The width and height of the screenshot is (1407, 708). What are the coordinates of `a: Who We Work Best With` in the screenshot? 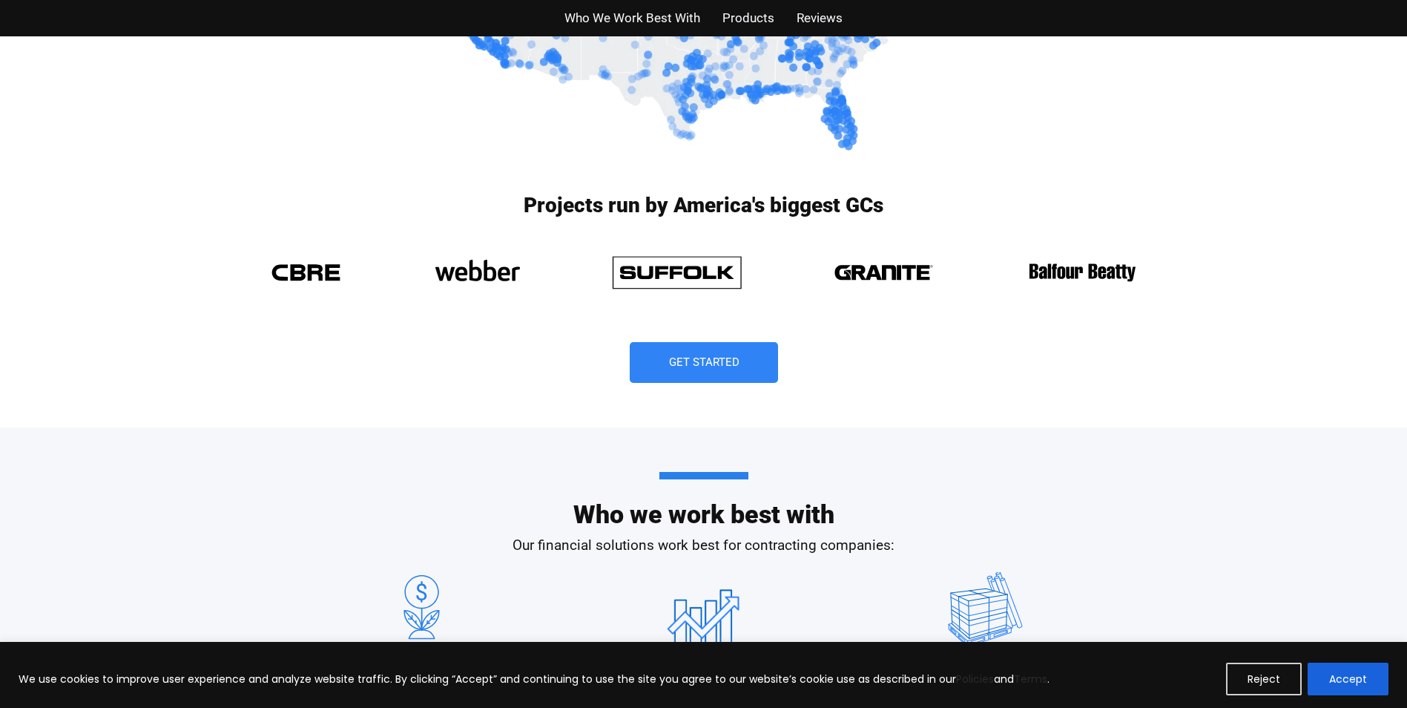 It's located at (632, 18).